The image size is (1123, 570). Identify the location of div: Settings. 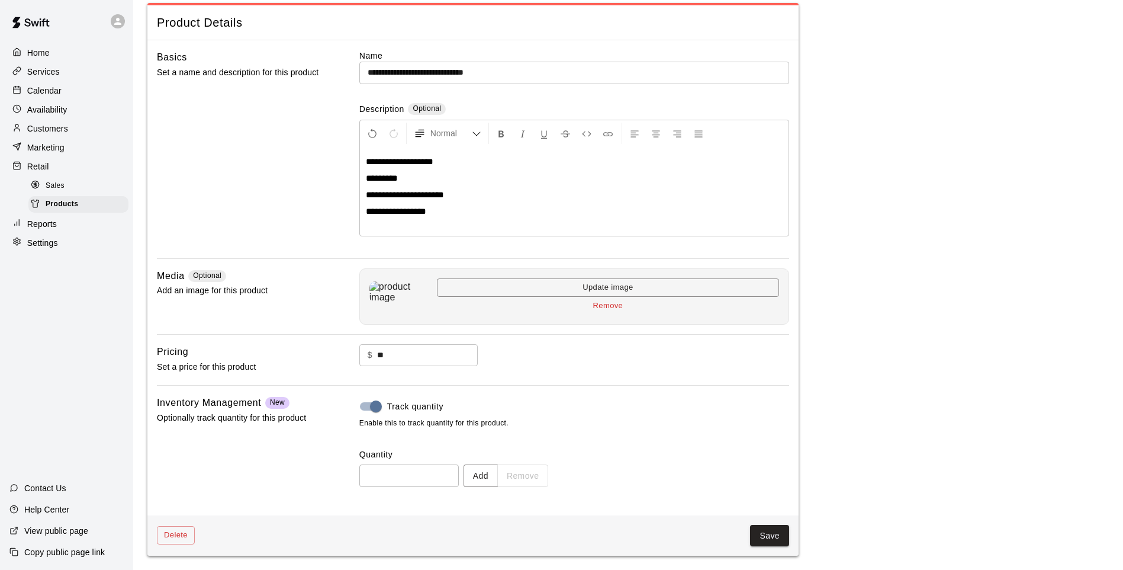
(66, 243).